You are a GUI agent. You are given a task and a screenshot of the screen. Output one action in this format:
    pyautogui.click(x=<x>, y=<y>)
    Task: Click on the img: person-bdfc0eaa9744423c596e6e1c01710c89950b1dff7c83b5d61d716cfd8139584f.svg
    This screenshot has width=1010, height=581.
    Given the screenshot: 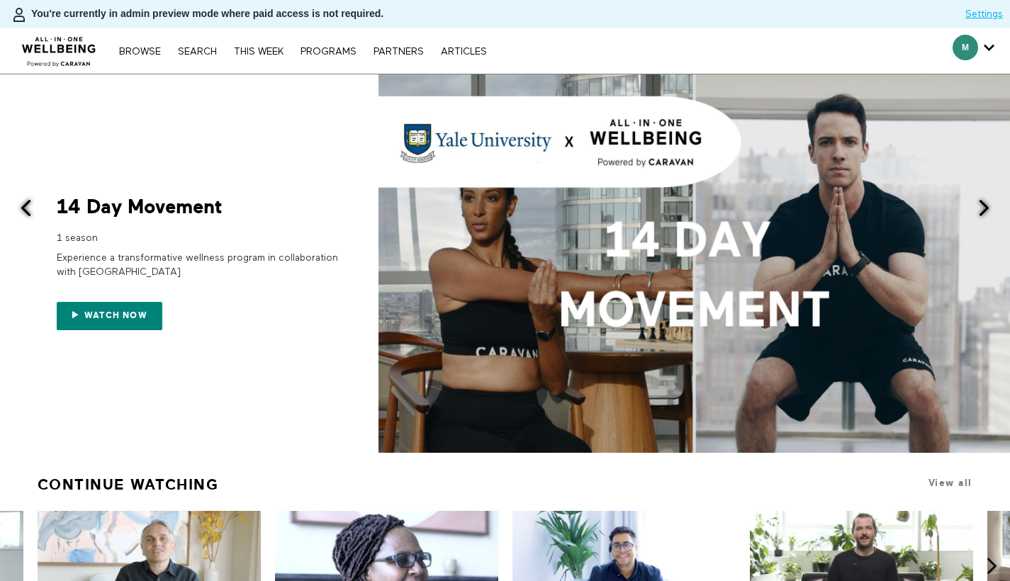 What is the action you would take?
    pyautogui.click(x=19, y=15)
    